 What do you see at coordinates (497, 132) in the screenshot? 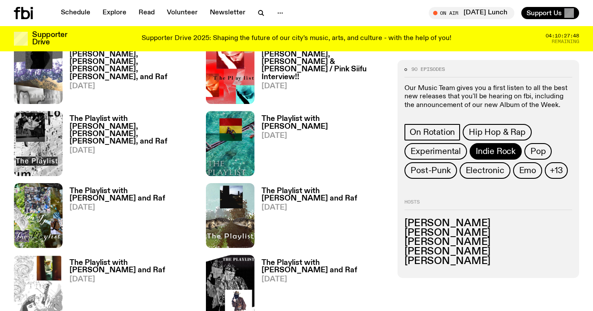
I see `a: Hip Hop & Rap` at bounding box center [497, 132].